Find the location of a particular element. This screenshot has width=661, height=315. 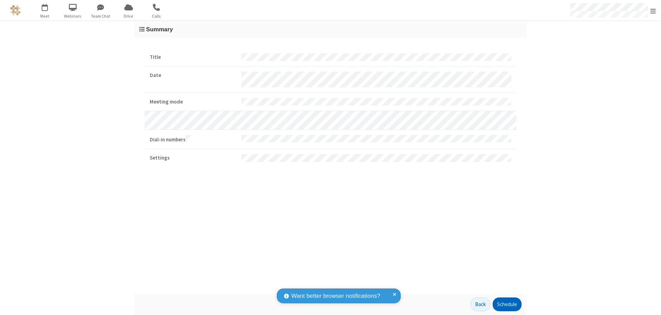

strong: Meeting mode is located at coordinates (193, 102).